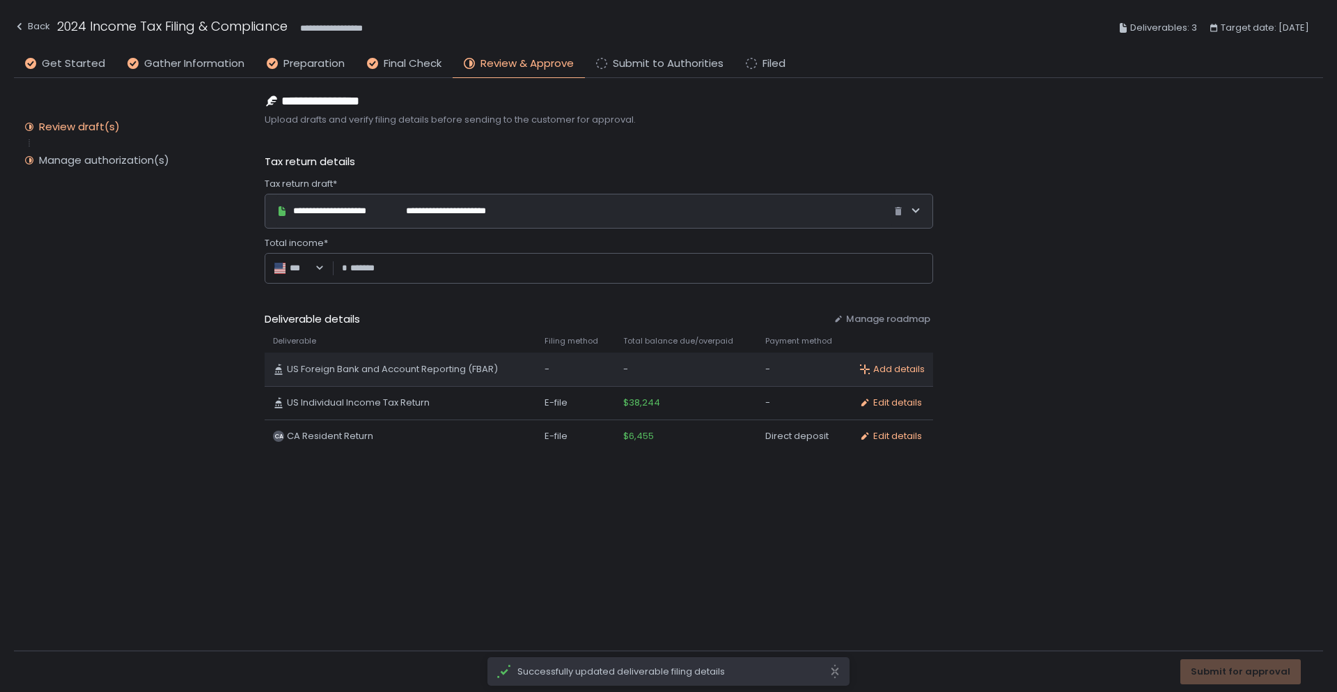 This screenshot has width=1337, height=692. I want to click on button: Add details, so click(892, 369).